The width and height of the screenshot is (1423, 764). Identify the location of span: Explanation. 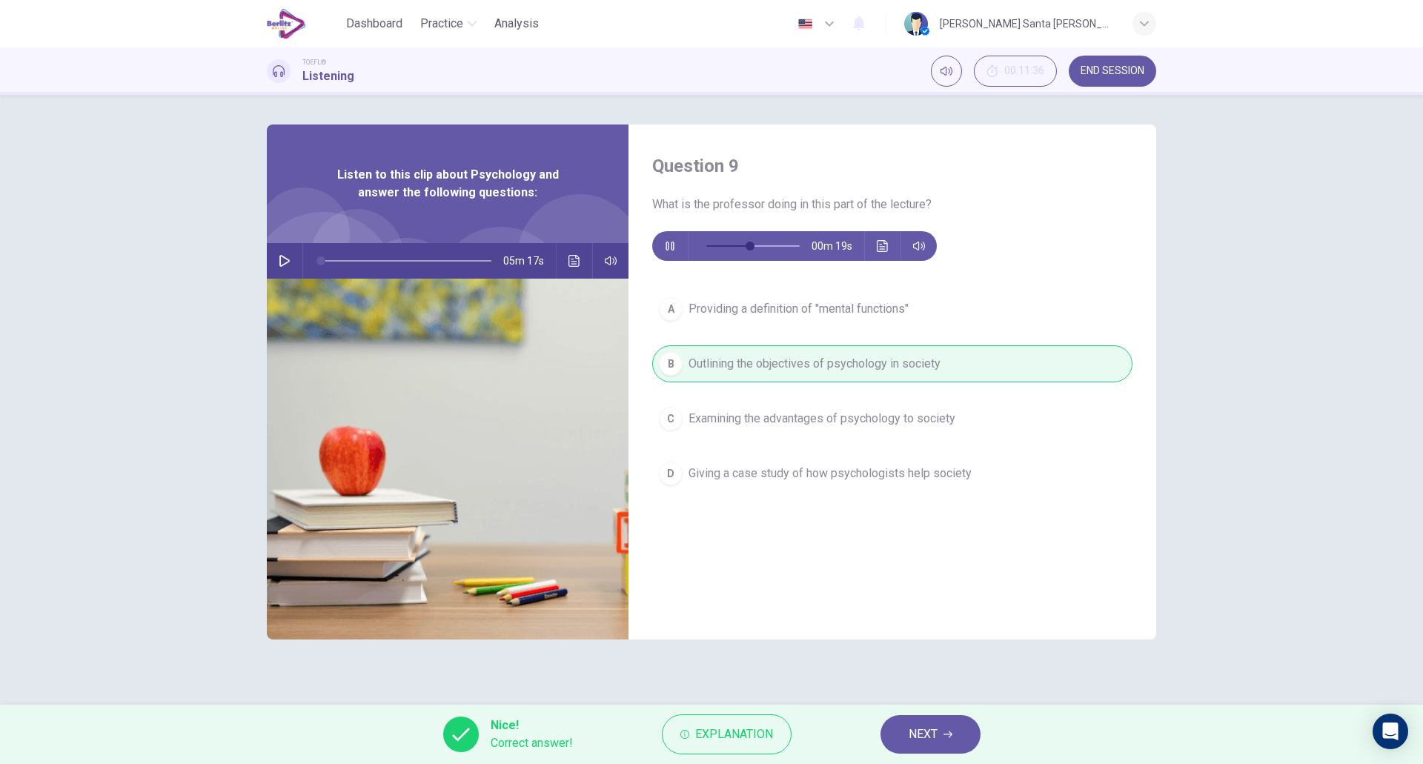
(734, 735).